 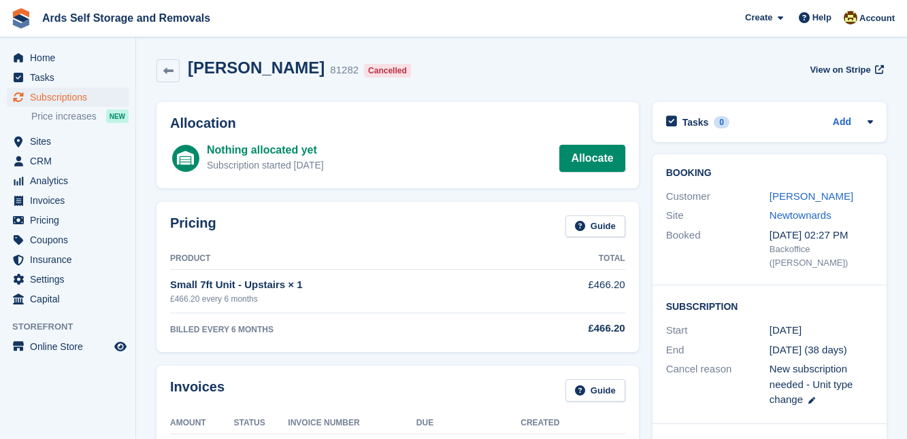 I want to click on span: Account, so click(x=877, y=18).